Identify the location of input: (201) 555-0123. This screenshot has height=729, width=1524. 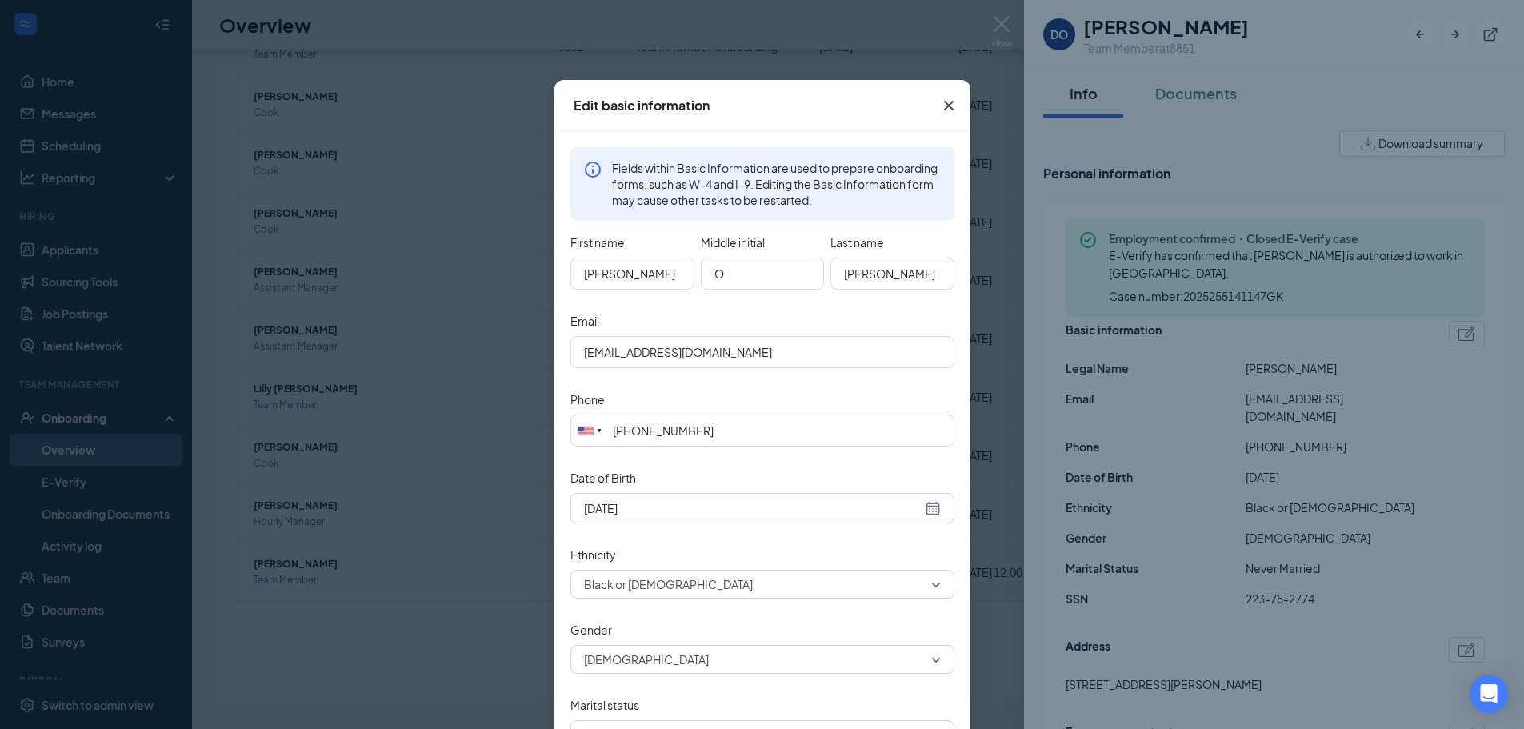
(762, 430).